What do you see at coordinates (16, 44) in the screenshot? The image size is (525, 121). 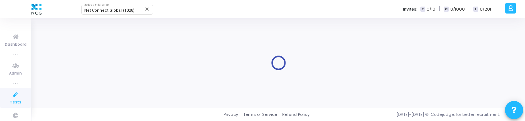 I see `span: Dashboard` at bounding box center [16, 44].